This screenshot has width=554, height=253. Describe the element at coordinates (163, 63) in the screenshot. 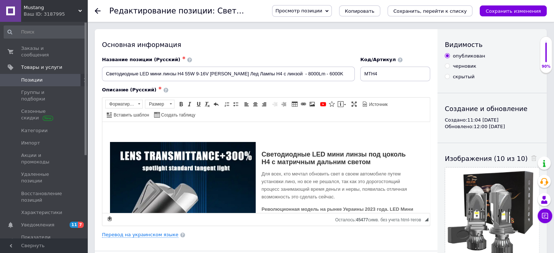

I see `p: Для всех, кто мечтал обновить свет в своем автомобиле путем установки линз, но все не решался, та...` at that location.